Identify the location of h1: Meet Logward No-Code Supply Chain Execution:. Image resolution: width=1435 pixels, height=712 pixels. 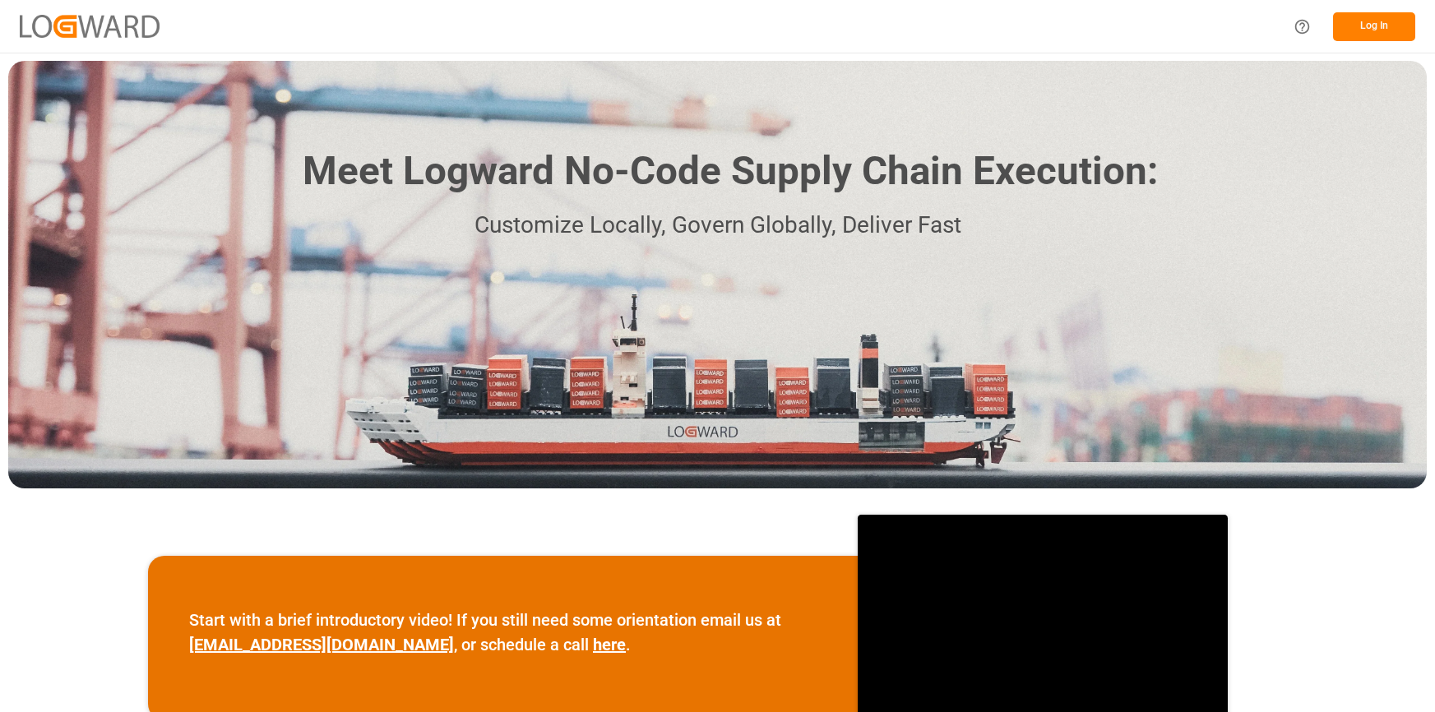
(730, 171).